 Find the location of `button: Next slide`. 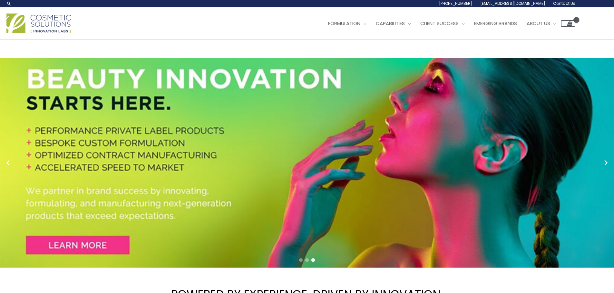

button: Next slide is located at coordinates (606, 163).